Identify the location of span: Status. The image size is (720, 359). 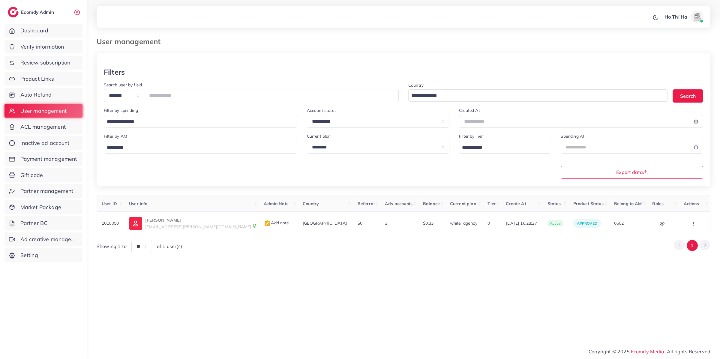
(554, 204).